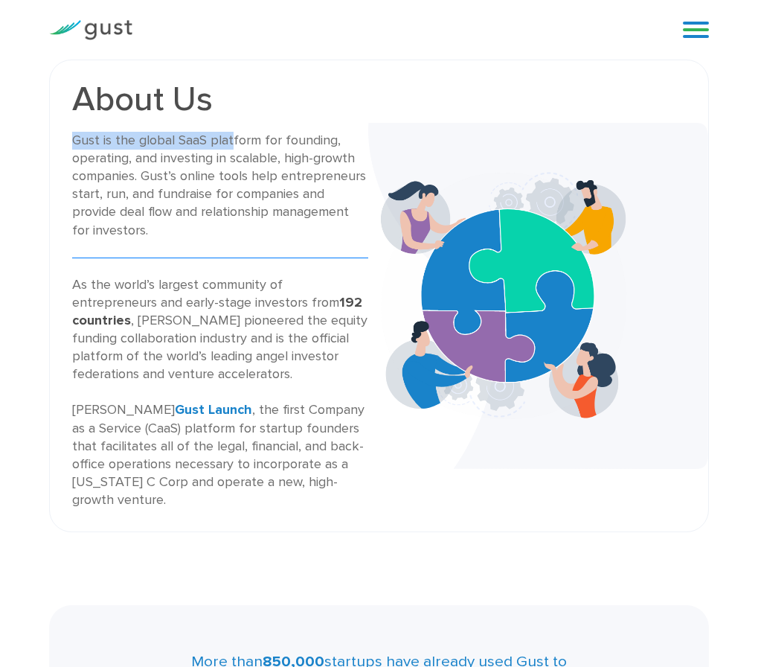 The width and height of the screenshot is (758, 667). I want to click on a: Gust Launch, so click(214, 409).